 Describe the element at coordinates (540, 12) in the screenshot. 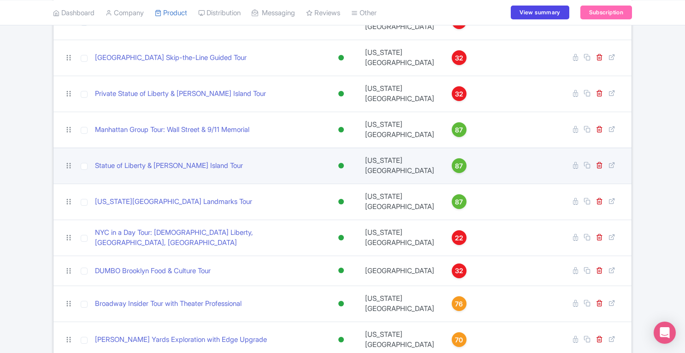

I see `a: View summary` at that location.